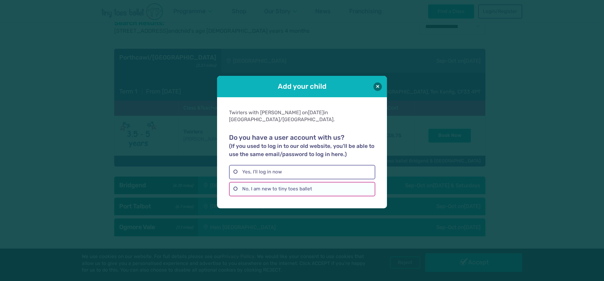 The width and height of the screenshot is (604, 281). I want to click on small: (If you used to log in to our old website, you'll be able to use the same email/password to log i..., so click(302, 150).